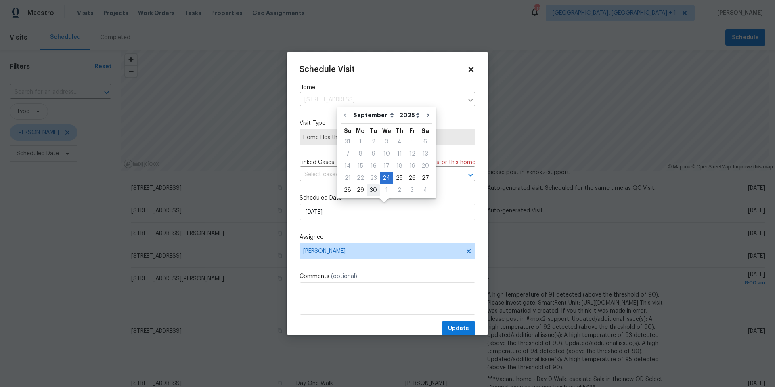 The height and width of the screenshot is (387, 775). Describe the element at coordinates (360, 190) in the screenshot. I see `div: 29` at that location.